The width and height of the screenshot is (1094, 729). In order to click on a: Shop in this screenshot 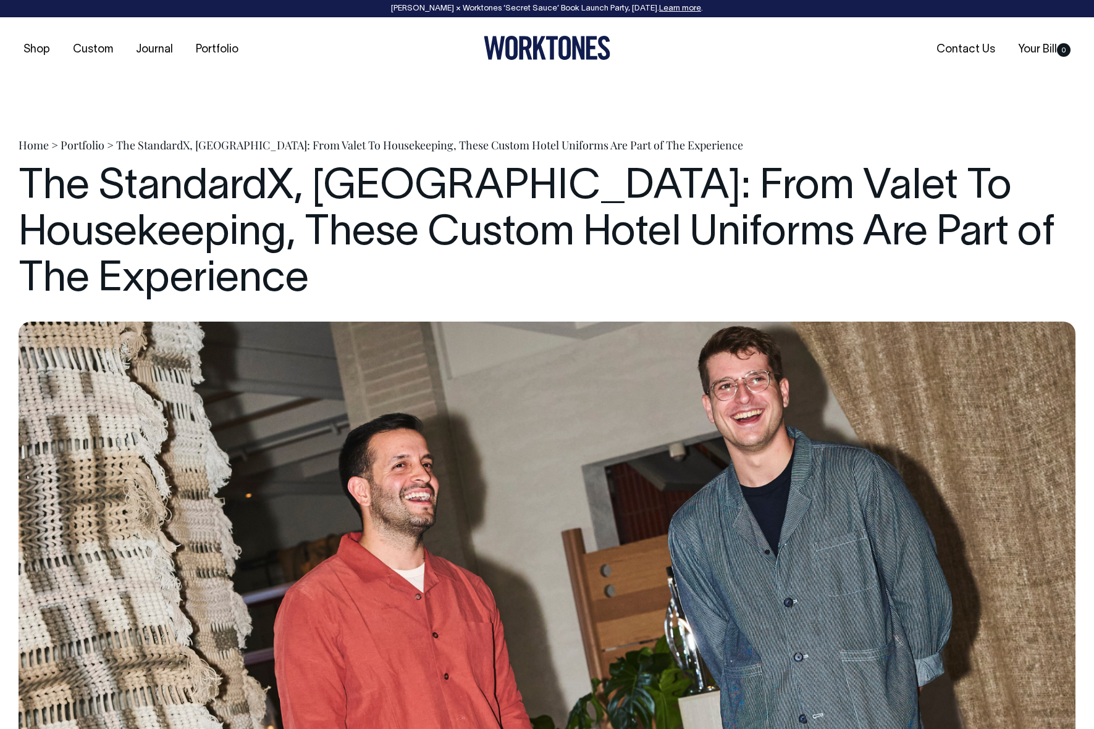, I will do `click(36, 49)`.